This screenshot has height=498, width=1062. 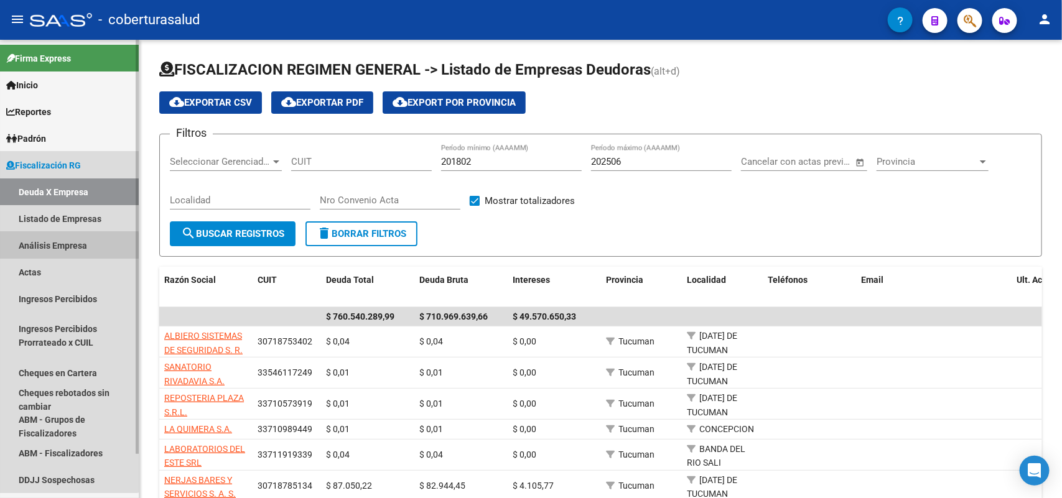 What do you see at coordinates (205, 456) in the screenshot?
I see `span: LABORATORIOS DEL ESTE SRL` at bounding box center [205, 456].